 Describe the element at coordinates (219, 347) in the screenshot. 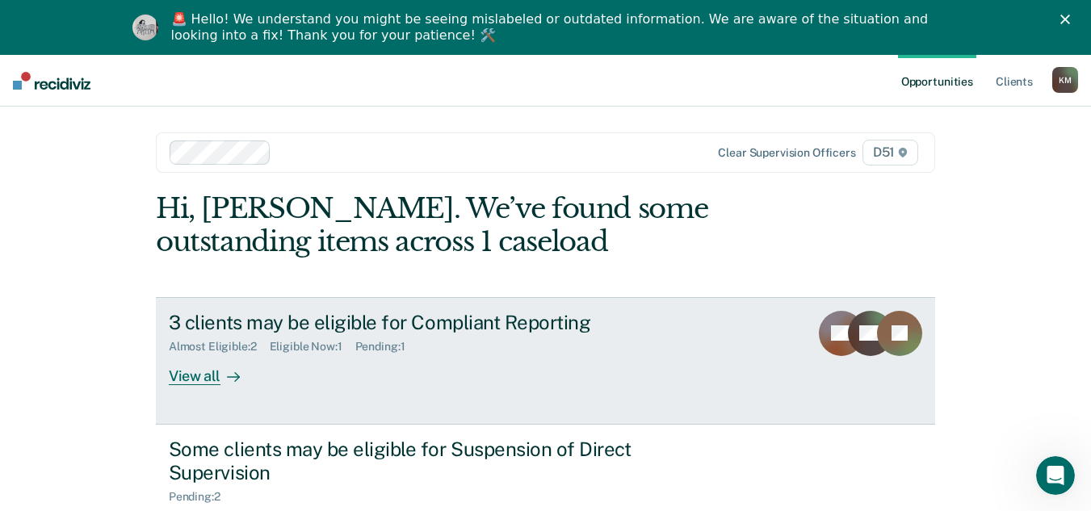

I see `div: Almost Eligible : 2` at that location.